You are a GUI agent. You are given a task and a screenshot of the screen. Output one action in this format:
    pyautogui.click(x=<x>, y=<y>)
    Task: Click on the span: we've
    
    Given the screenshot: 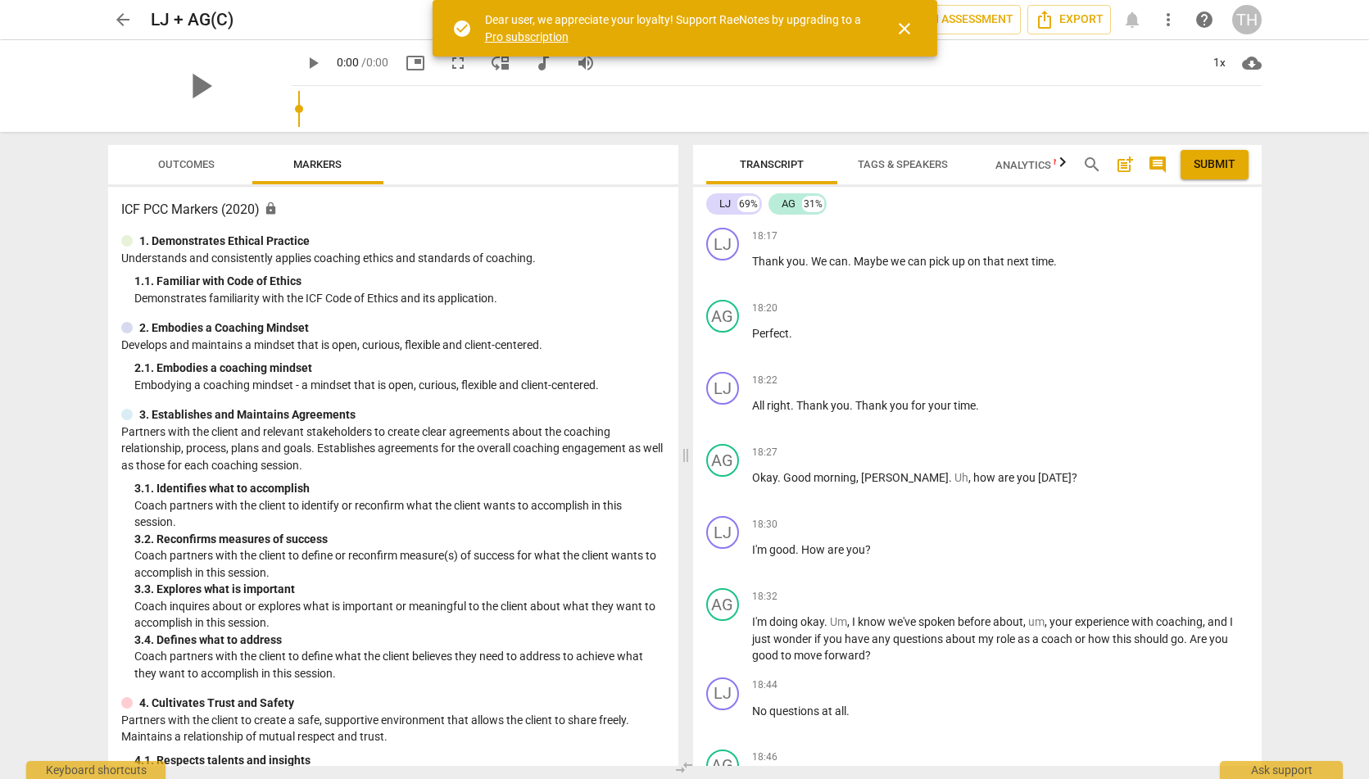 What is the action you would take?
    pyautogui.click(x=903, y=622)
    